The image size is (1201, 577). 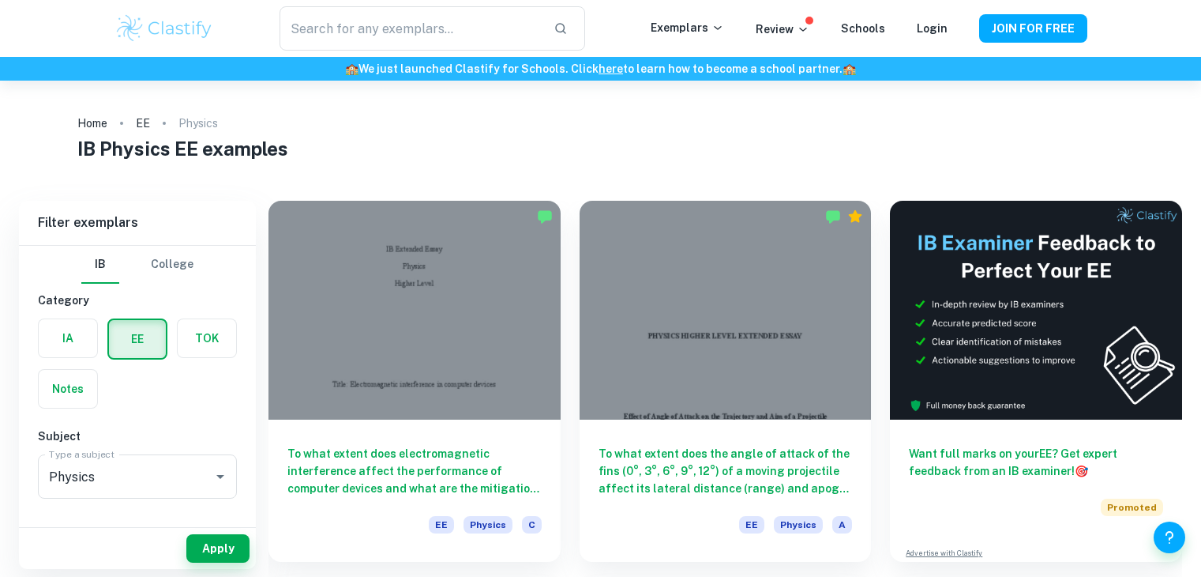 I want to click on p: Review, so click(x=783, y=29).